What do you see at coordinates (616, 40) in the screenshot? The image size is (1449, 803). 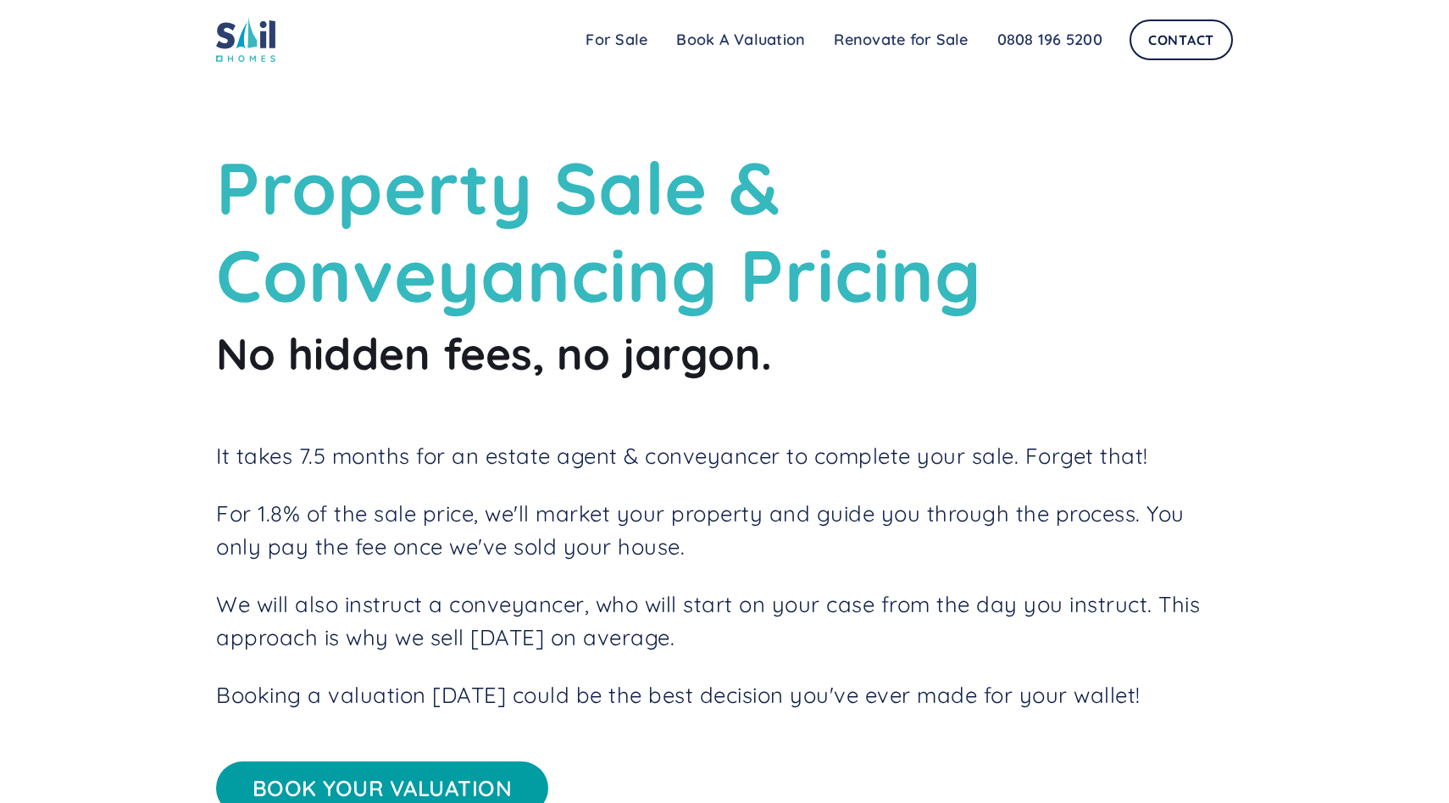 I see `a: For Sale` at bounding box center [616, 40].